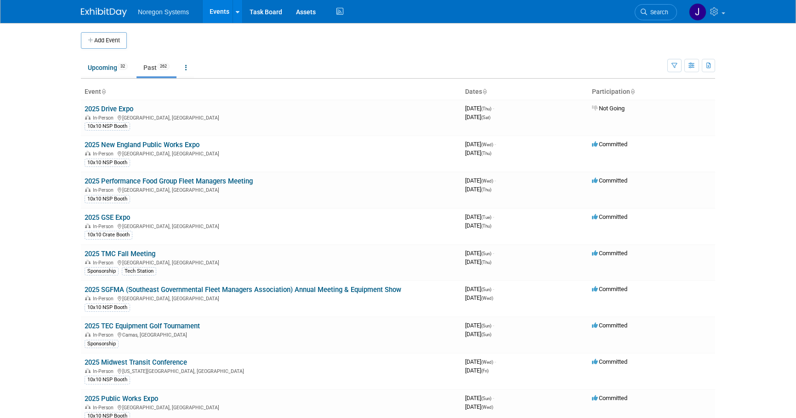 This screenshot has width=796, height=418. Describe the element at coordinates (486, 217) in the screenshot. I see `span: (Tue)` at that location.